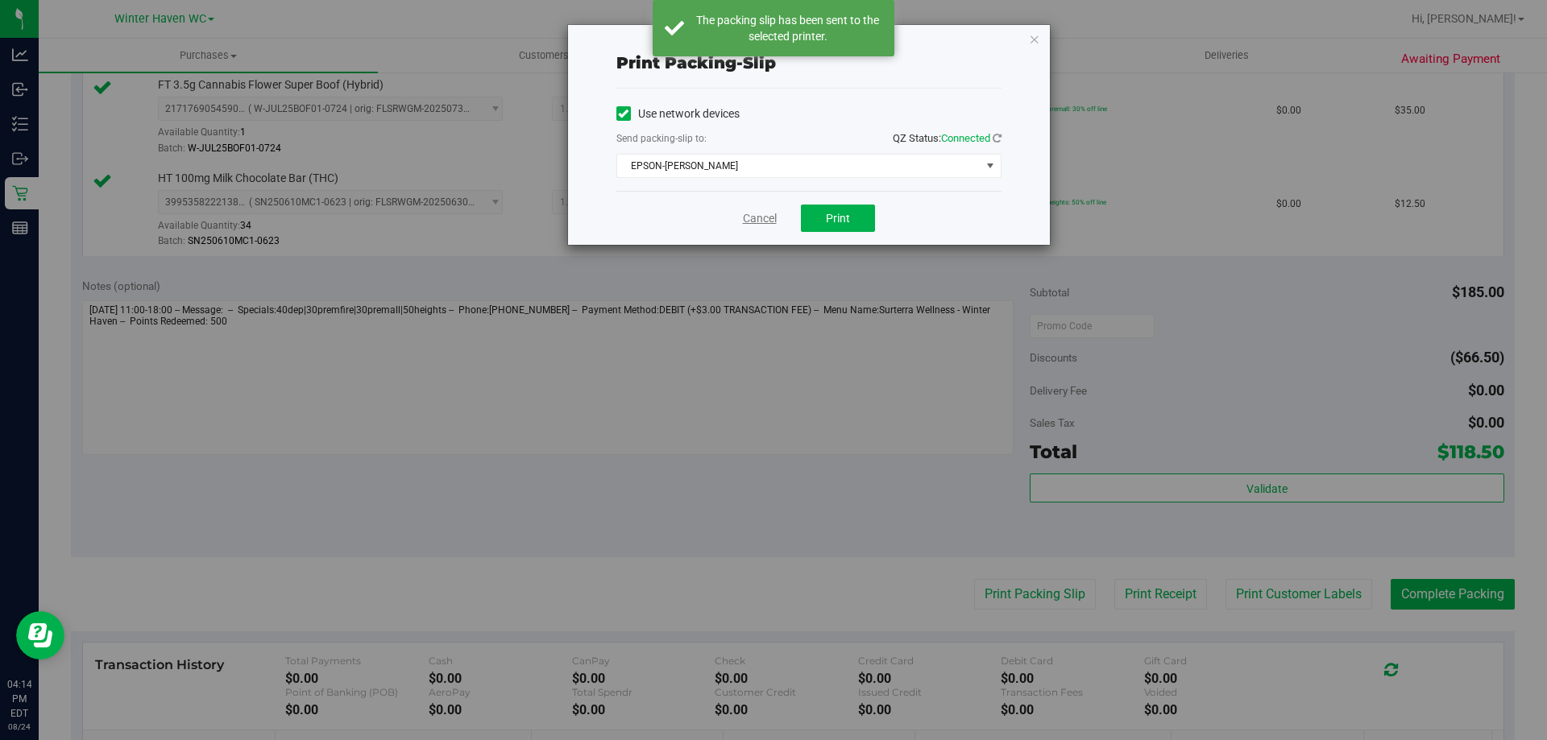 The width and height of the screenshot is (1547, 740). What do you see at coordinates (787, 28) in the screenshot?
I see `div: The packing slip has been sent to the selected printer.` at bounding box center [787, 28].